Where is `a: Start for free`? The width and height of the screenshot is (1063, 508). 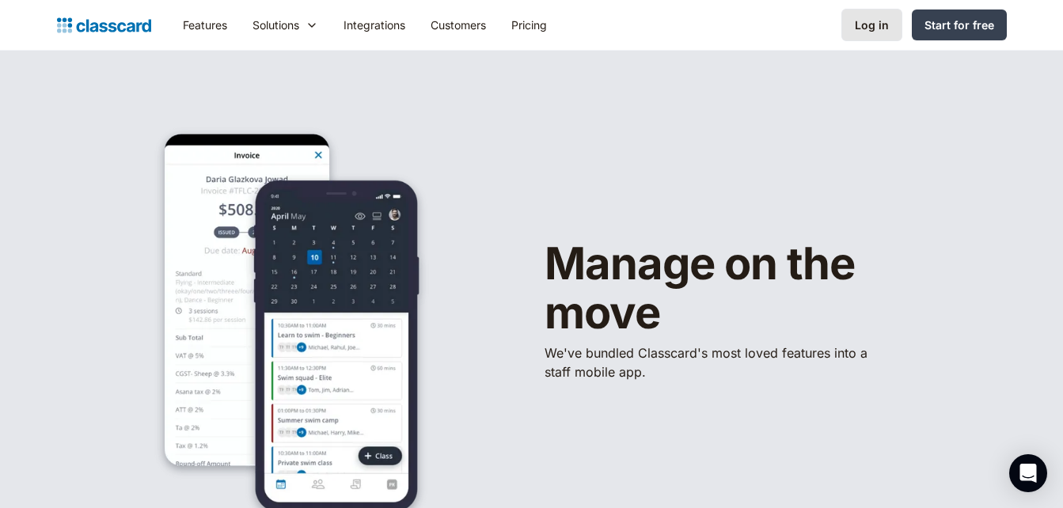
a: Start for free is located at coordinates (959, 25).